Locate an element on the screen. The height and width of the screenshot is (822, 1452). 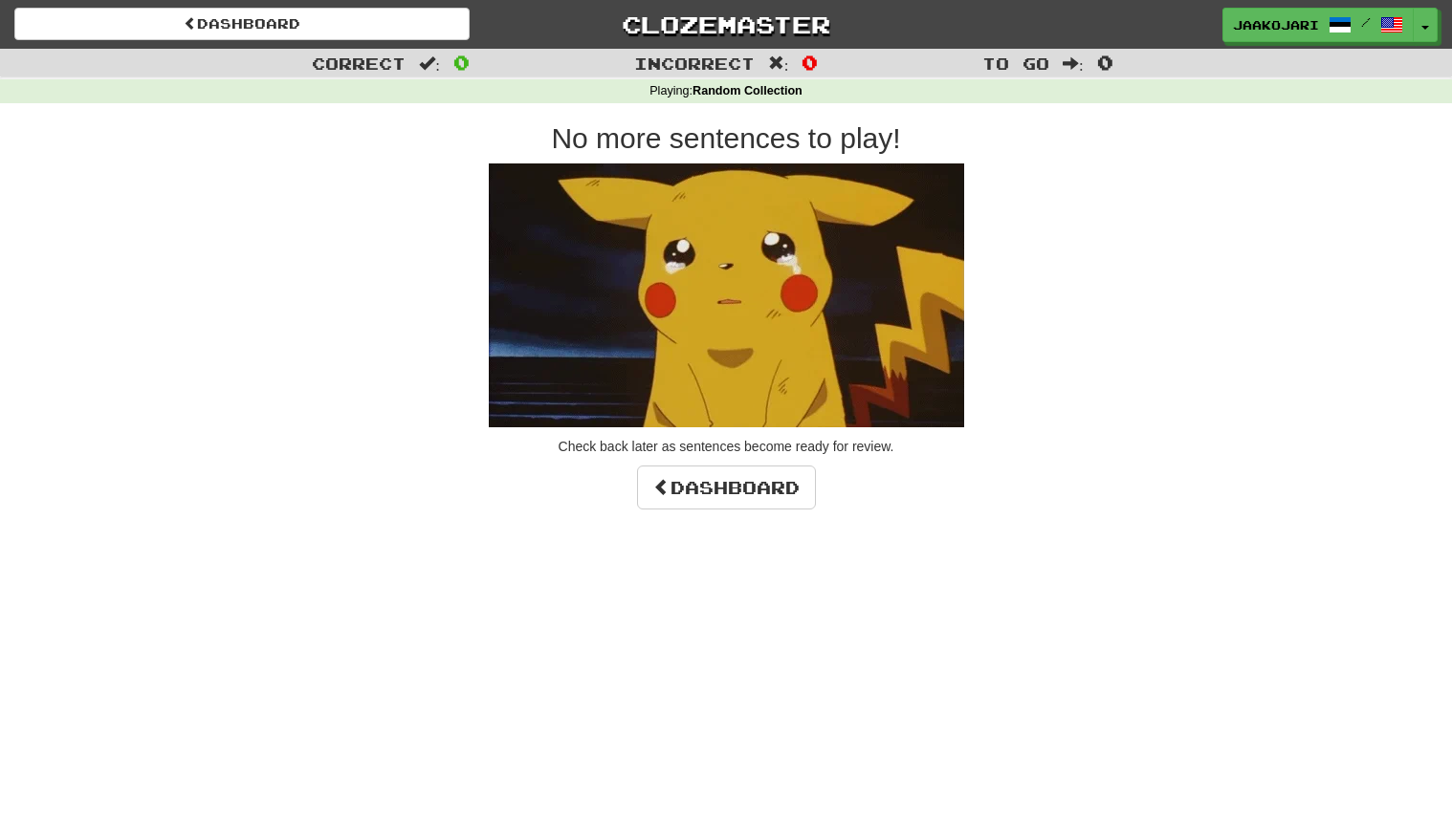
span: Incorrect is located at coordinates (694, 63).